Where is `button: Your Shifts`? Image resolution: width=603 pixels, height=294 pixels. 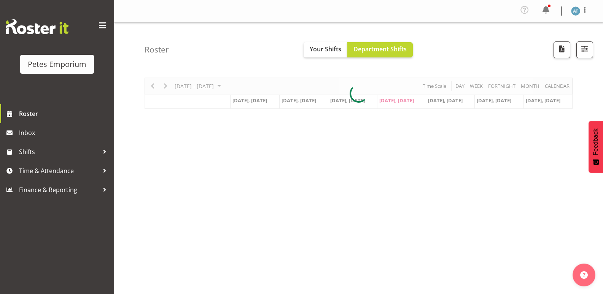 button: Your Shifts is located at coordinates (326, 50).